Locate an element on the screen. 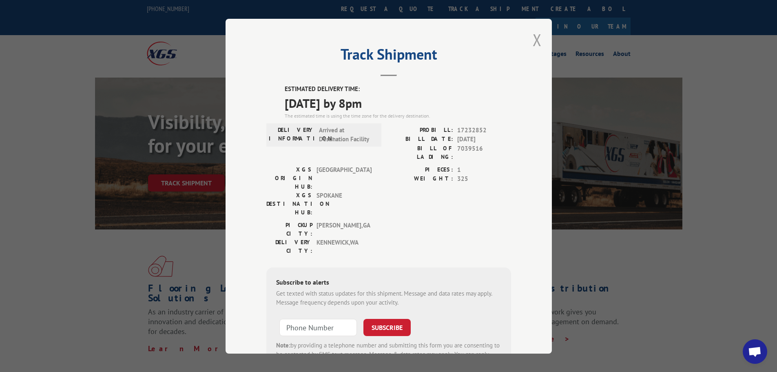  label: PIECES: is located at coordinates (421, 169).